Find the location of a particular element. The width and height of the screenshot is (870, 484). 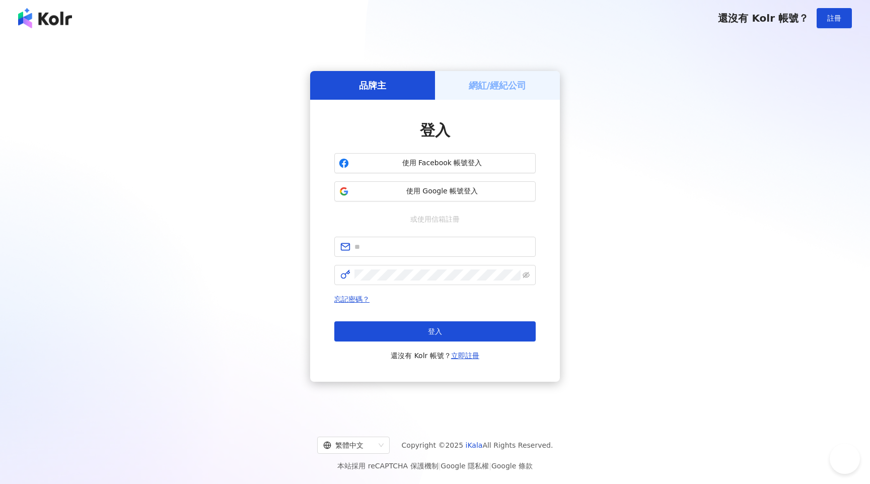

span: 使用 Facebook 帳號登入 is located at coordinates (442, 163).